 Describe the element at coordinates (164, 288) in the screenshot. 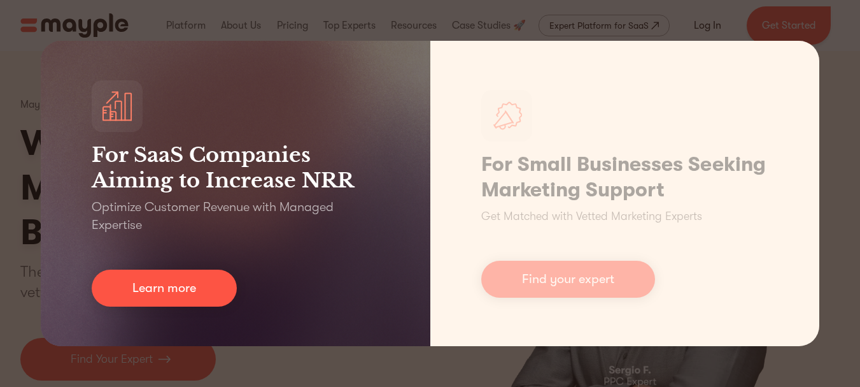

I see `a: Learn more` at that location.